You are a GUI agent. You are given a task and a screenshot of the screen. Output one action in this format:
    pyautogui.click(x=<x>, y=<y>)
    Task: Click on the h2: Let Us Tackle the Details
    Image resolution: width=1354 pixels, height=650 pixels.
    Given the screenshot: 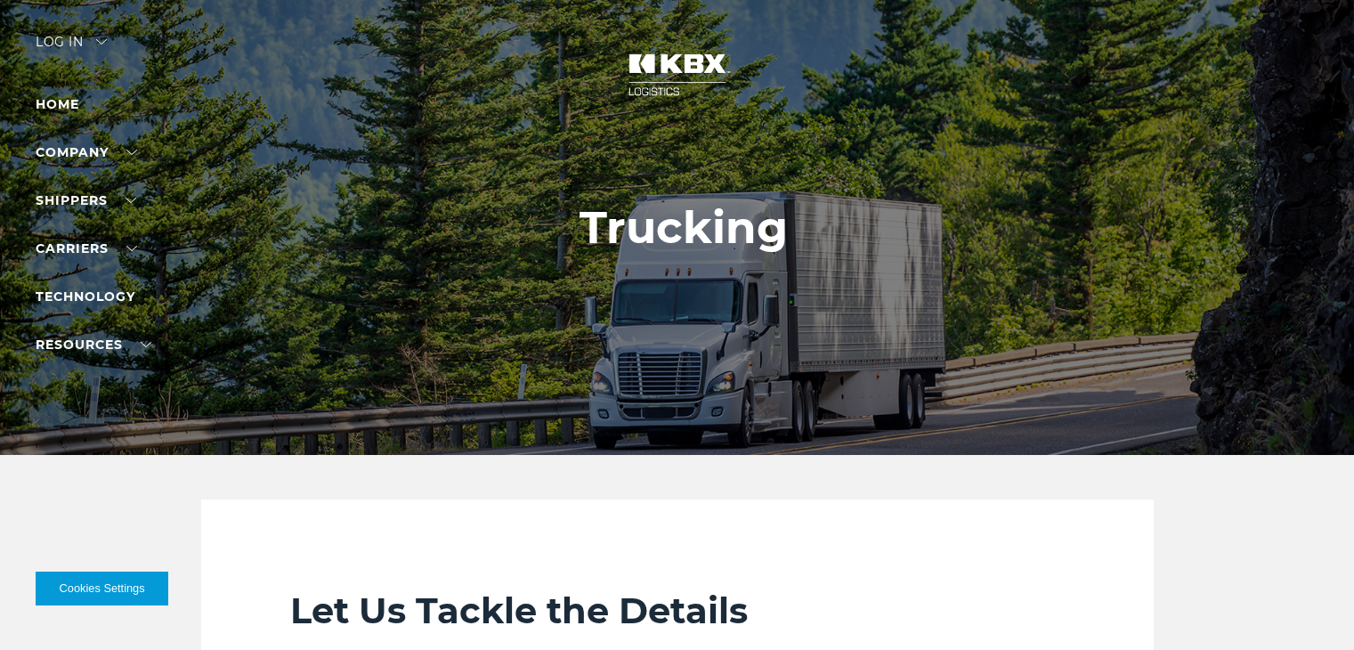 What is the action you would take?
    pyautogui.click(x=678, y=611)
    